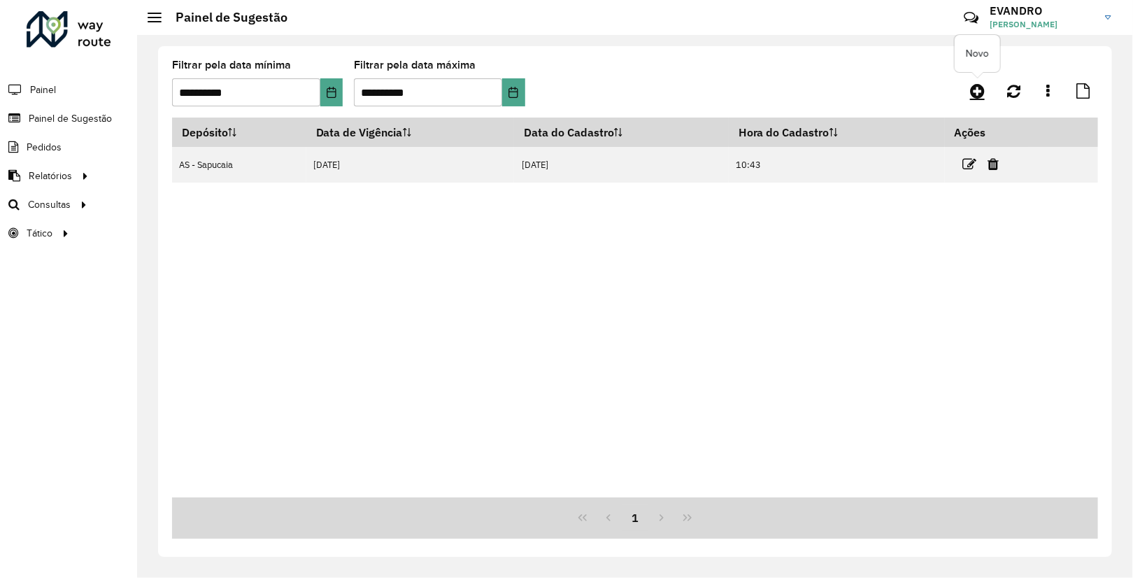 This screenshot has width=1133, height=578. Describe the element at coordinates (44, 147) in the screenshot. I see `span: Pedidos` at that location.